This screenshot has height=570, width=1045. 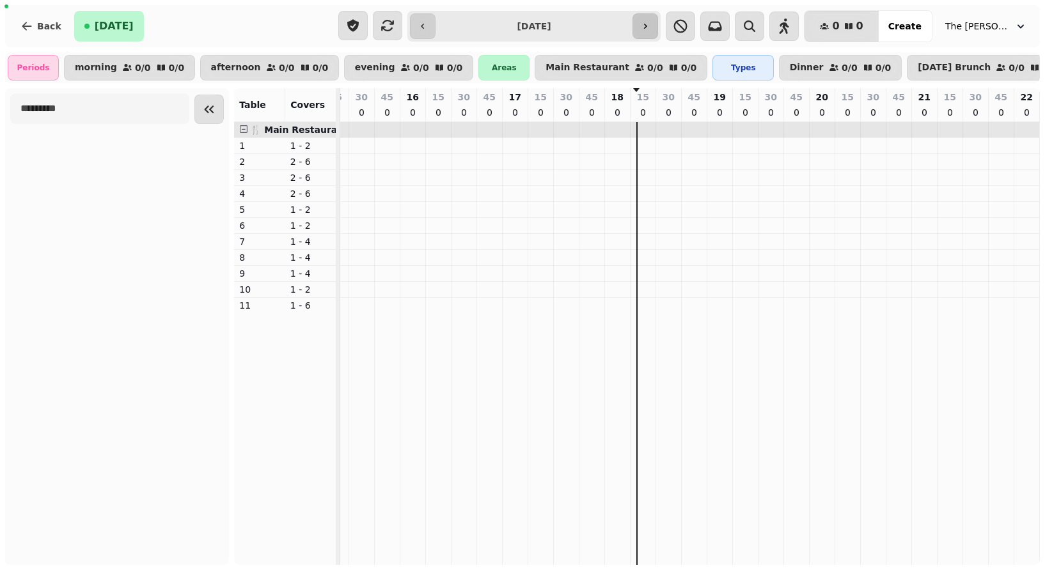 What do you see at coordinates (515, 97) in the screenshot?
I see `p: 17` at bounding box center [515, 97].